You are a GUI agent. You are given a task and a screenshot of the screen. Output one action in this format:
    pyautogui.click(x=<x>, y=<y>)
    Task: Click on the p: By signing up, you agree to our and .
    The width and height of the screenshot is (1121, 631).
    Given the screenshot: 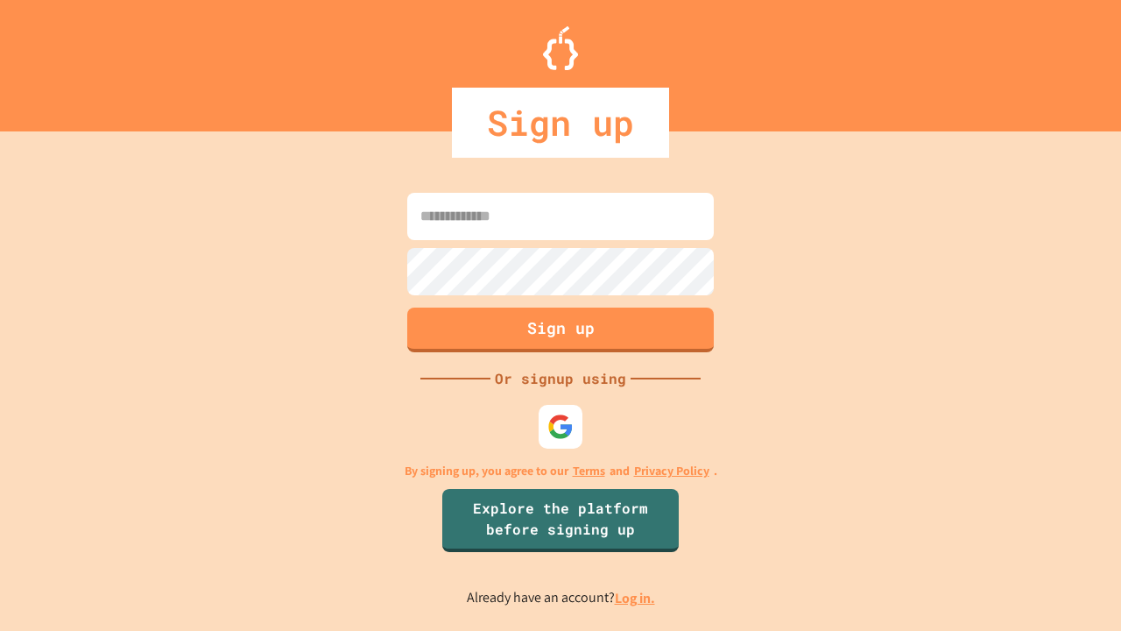 What is the action you would take?
    pyautogui.click(x=561, y=470)
    